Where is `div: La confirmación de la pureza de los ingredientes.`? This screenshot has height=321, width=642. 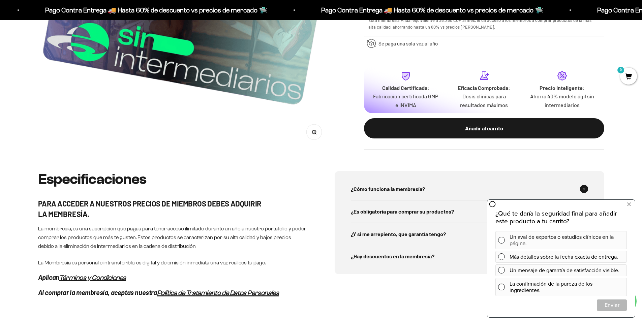 div: La confirmación de la pureza de los ingredientes. is located at coordinates (74, 88).